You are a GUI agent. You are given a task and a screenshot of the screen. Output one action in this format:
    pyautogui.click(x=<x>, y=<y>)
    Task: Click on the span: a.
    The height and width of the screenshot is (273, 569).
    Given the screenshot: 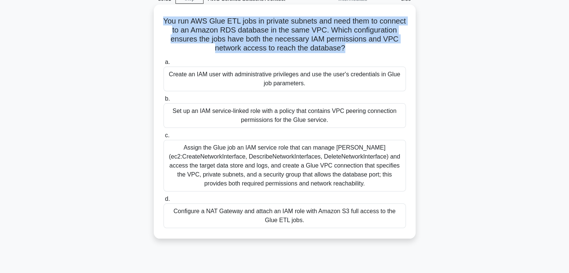 What is the action you would take?
    pyautogui.click(x=167, y=62)
    